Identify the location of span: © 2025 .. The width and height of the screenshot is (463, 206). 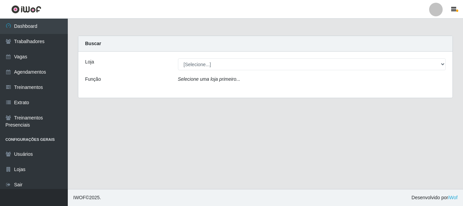
(87, 197).